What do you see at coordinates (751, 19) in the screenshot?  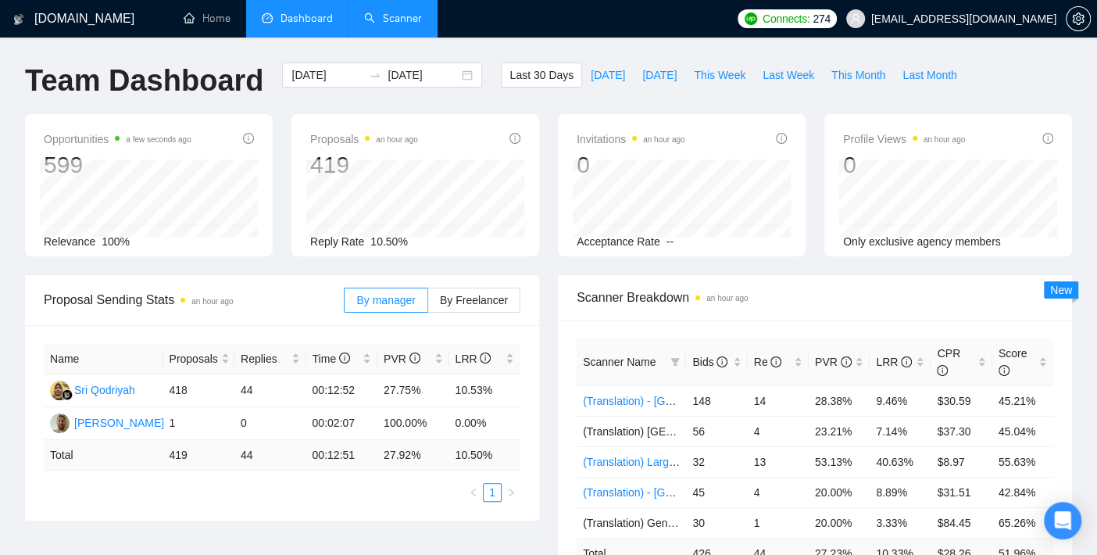 I see `img: upwork-logo.png` at bounding box center [751, 19].